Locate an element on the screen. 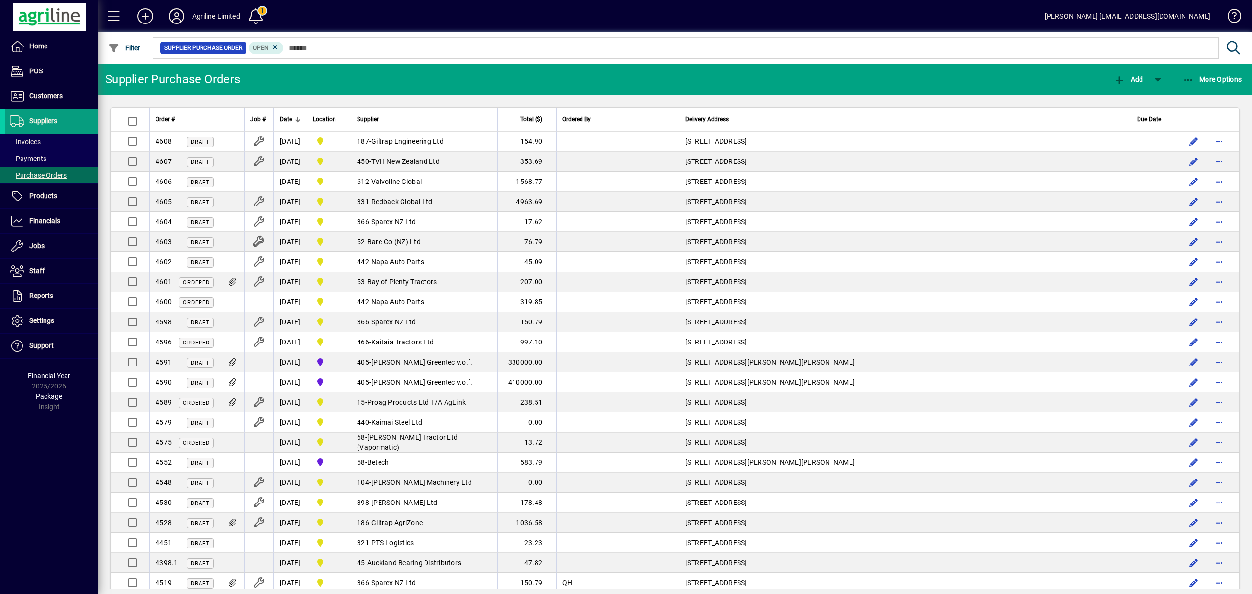  span: Proag Products Ltd T/A AgLink is located at coordinates (416, 402).